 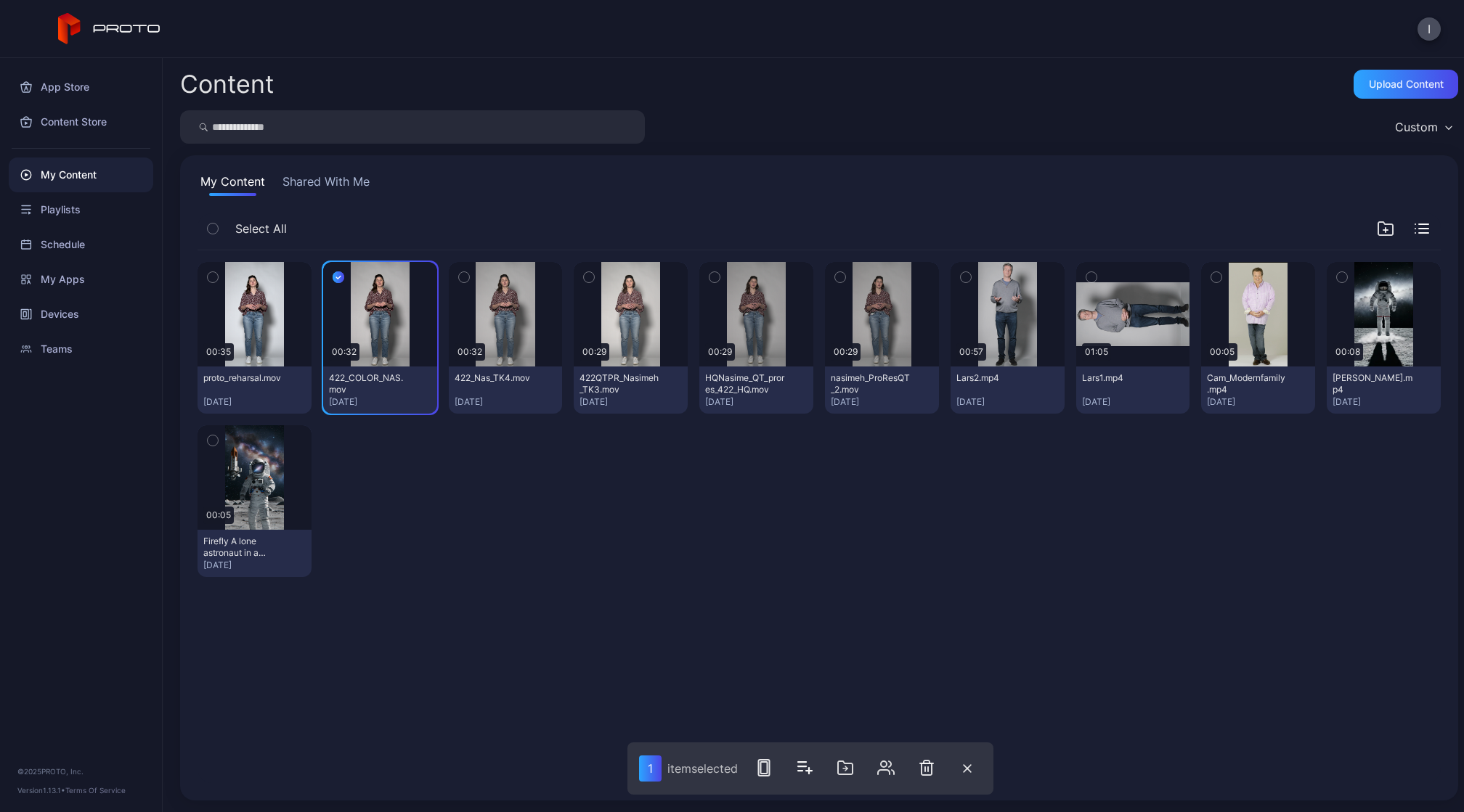 I want to click on a: Playlists, so click(x=81, y=209).